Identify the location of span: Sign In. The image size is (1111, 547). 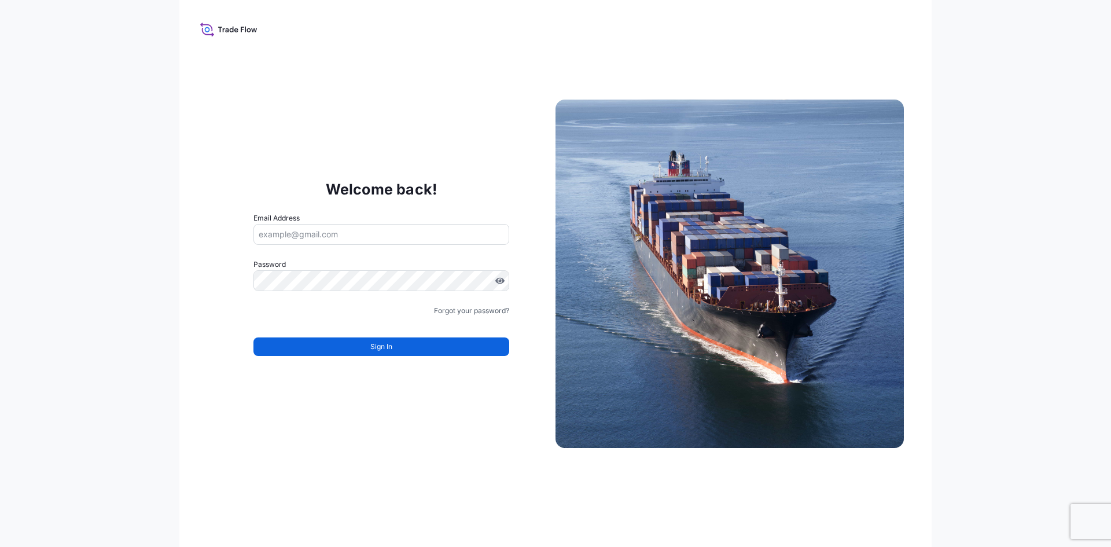
(381, 347).